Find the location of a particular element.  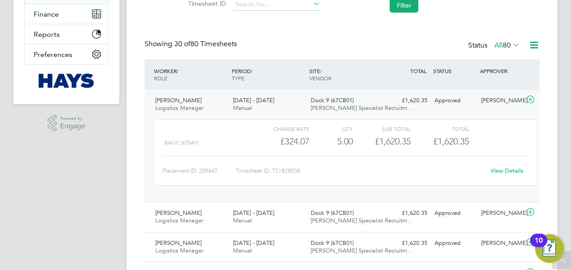

span: VENDOR is located at coordinates (320, 78).